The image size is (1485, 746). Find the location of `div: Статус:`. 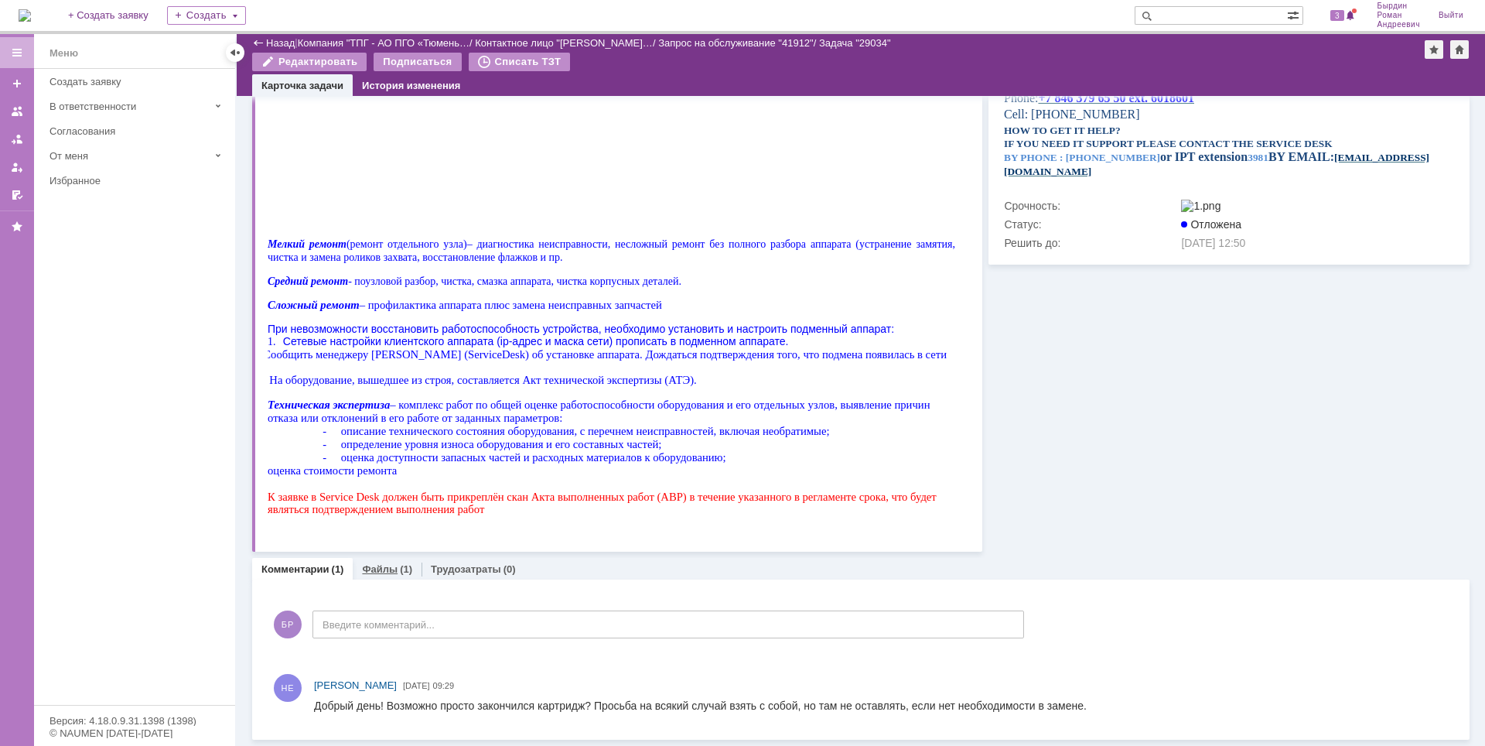

div: Статус: is located at coordinates (1091, 224).